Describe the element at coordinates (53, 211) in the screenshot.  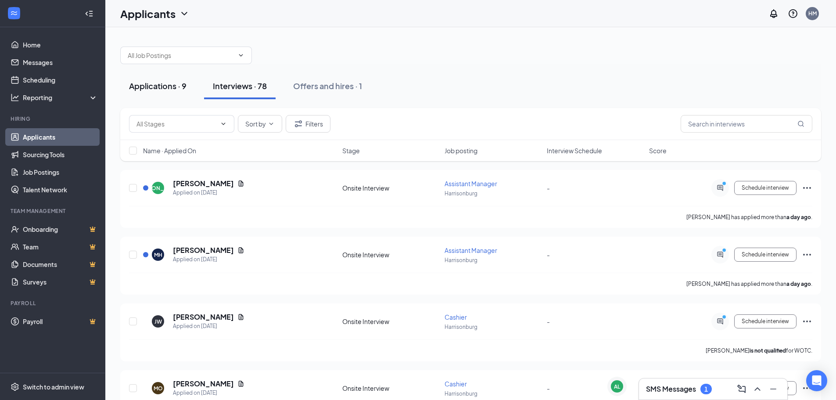
I see `div: Team Management` at that location.